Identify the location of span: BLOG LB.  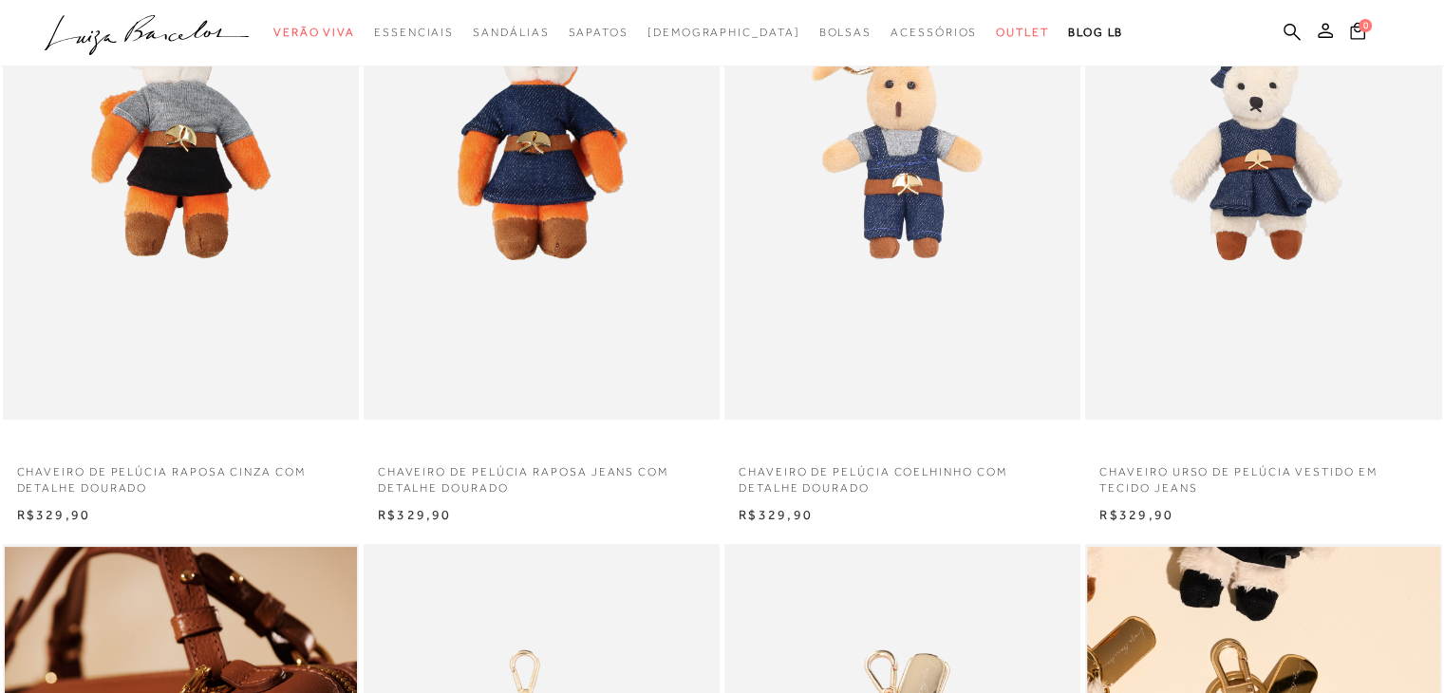
(1095, 32).